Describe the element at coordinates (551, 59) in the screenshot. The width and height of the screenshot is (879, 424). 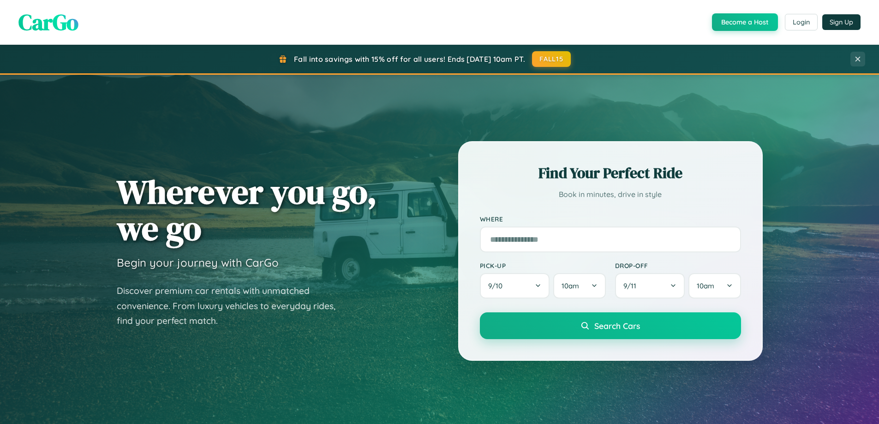
I see `button: FALL15` at that location.